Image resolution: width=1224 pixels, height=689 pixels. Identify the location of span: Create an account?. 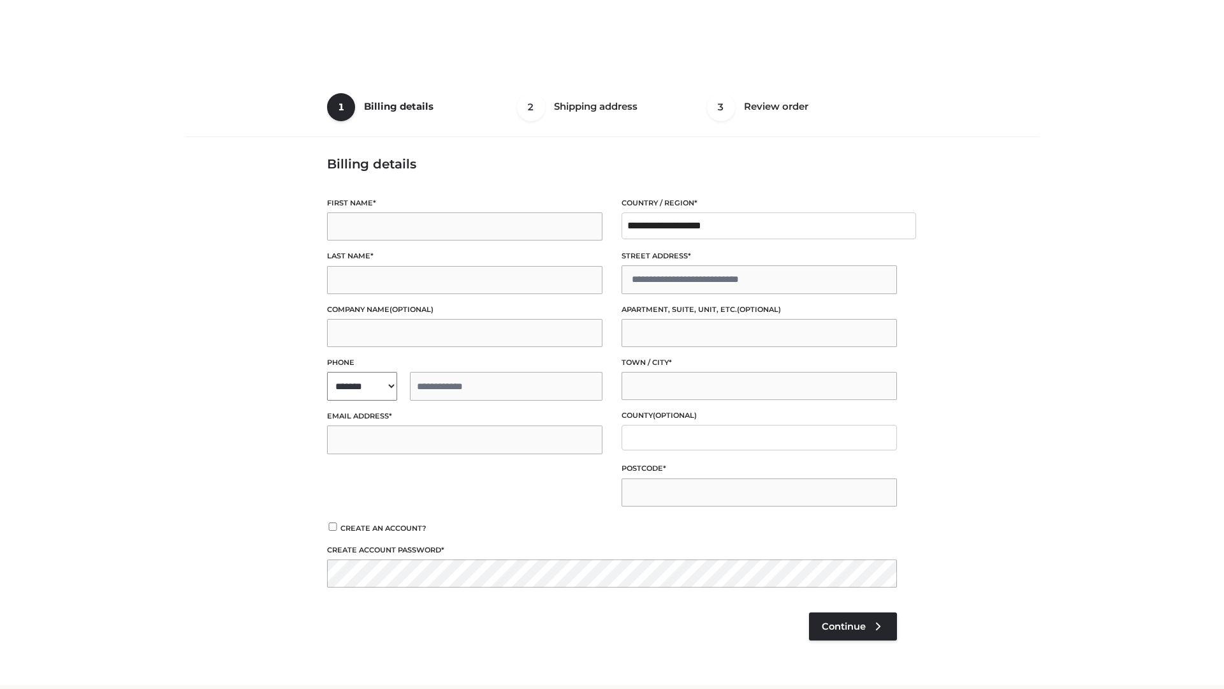
(383, 528).